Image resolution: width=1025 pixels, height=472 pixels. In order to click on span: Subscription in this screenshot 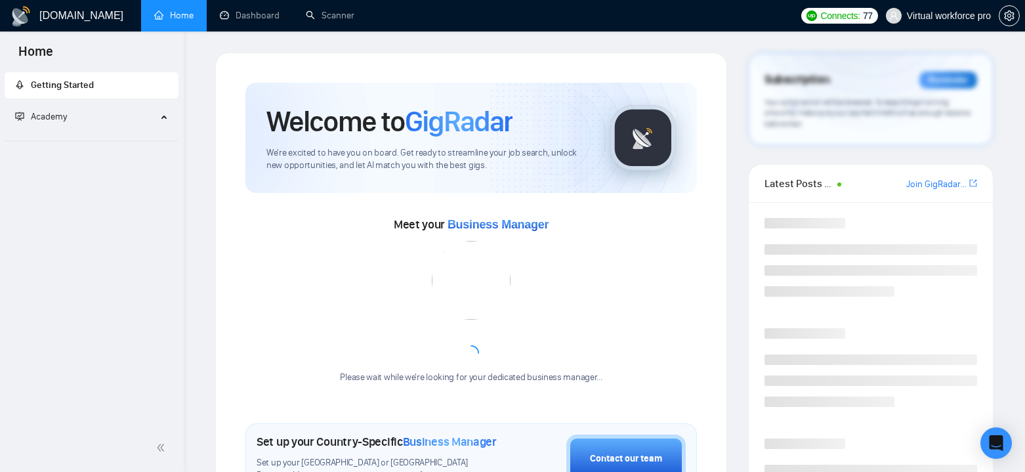, I will do `click(796, 80)`.